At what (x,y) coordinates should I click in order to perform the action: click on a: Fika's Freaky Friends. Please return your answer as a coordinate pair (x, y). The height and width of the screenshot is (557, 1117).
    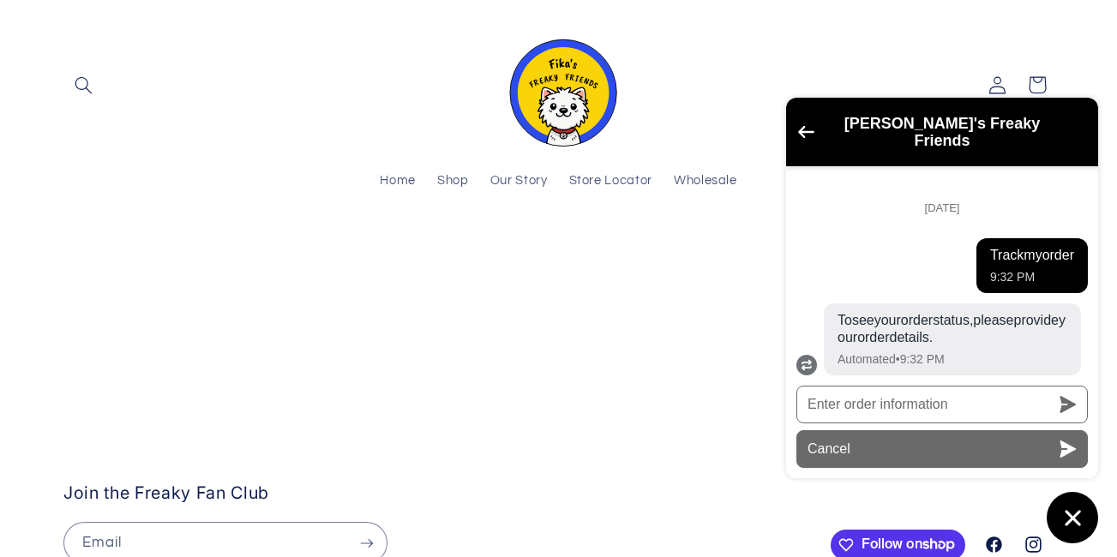
    Looking at the image, I should click on (559, 85).